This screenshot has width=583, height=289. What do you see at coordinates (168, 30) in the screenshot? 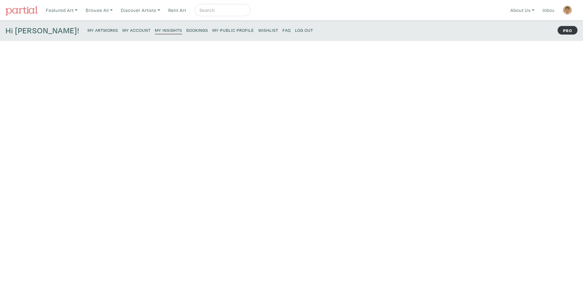
I see `a: My Insights` at bounding box center [168, 30].